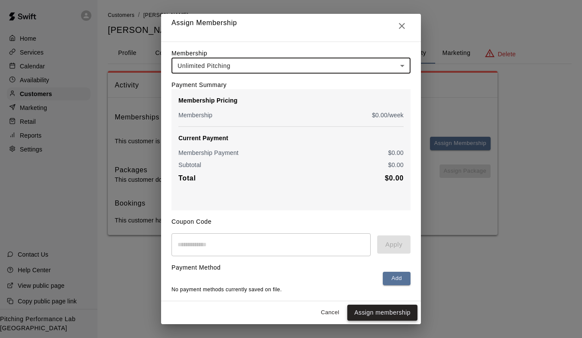 This screenshot has width=582, height=338. Describe the element at coordinates (190, 165) in the screenshot. I see `p: Subtotal` at that location.